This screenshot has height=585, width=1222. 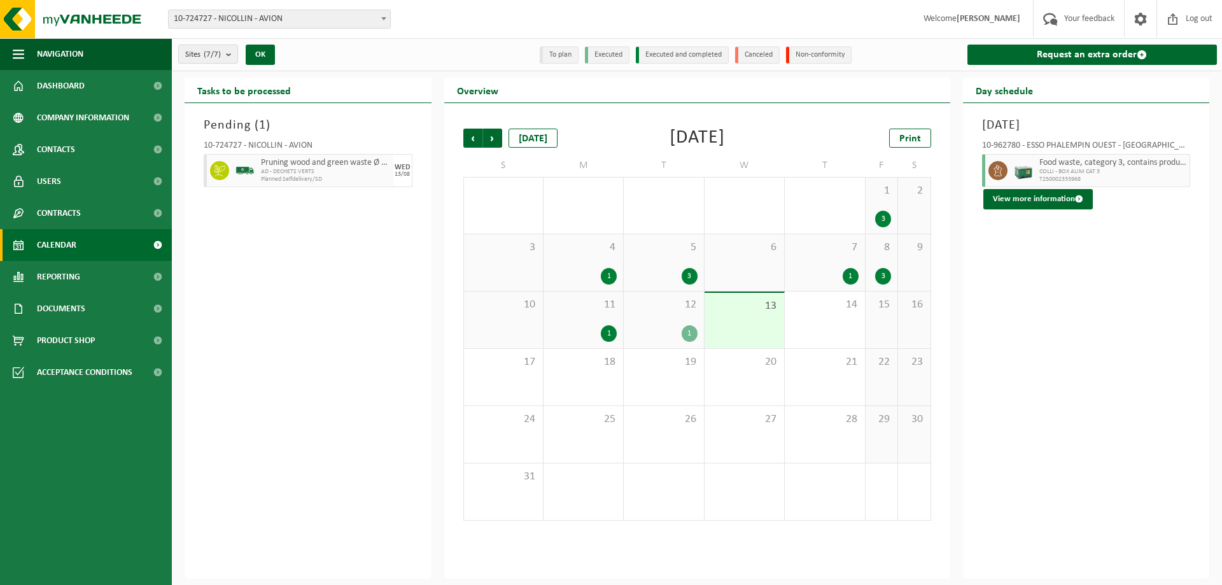 I want to click on span: 26, so click(x=663, y=419).